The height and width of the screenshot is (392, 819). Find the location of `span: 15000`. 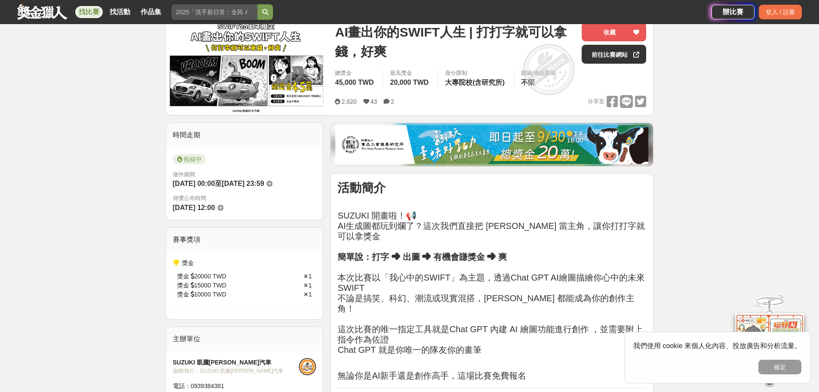

span: 15000 is located at coordinates (202, 285).